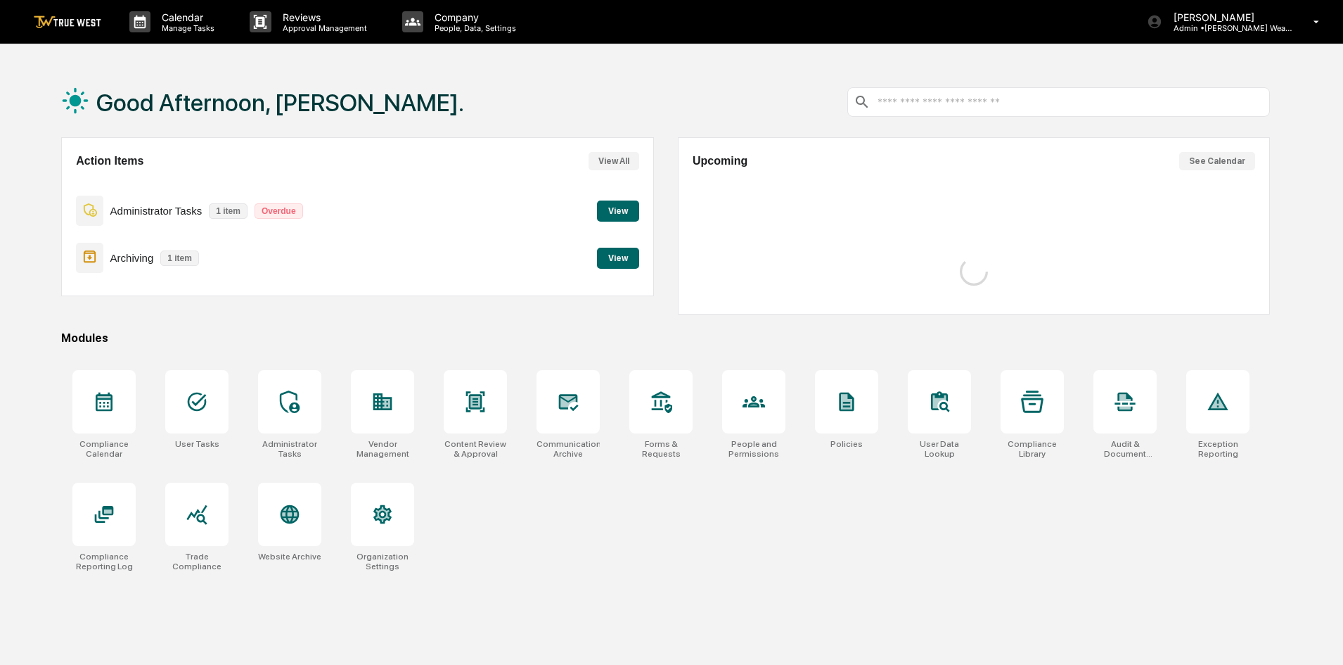  What do you see at coordinates (132, 257) in the screenshot?
I see `p: Archiving` at bounding box center [132, 257].